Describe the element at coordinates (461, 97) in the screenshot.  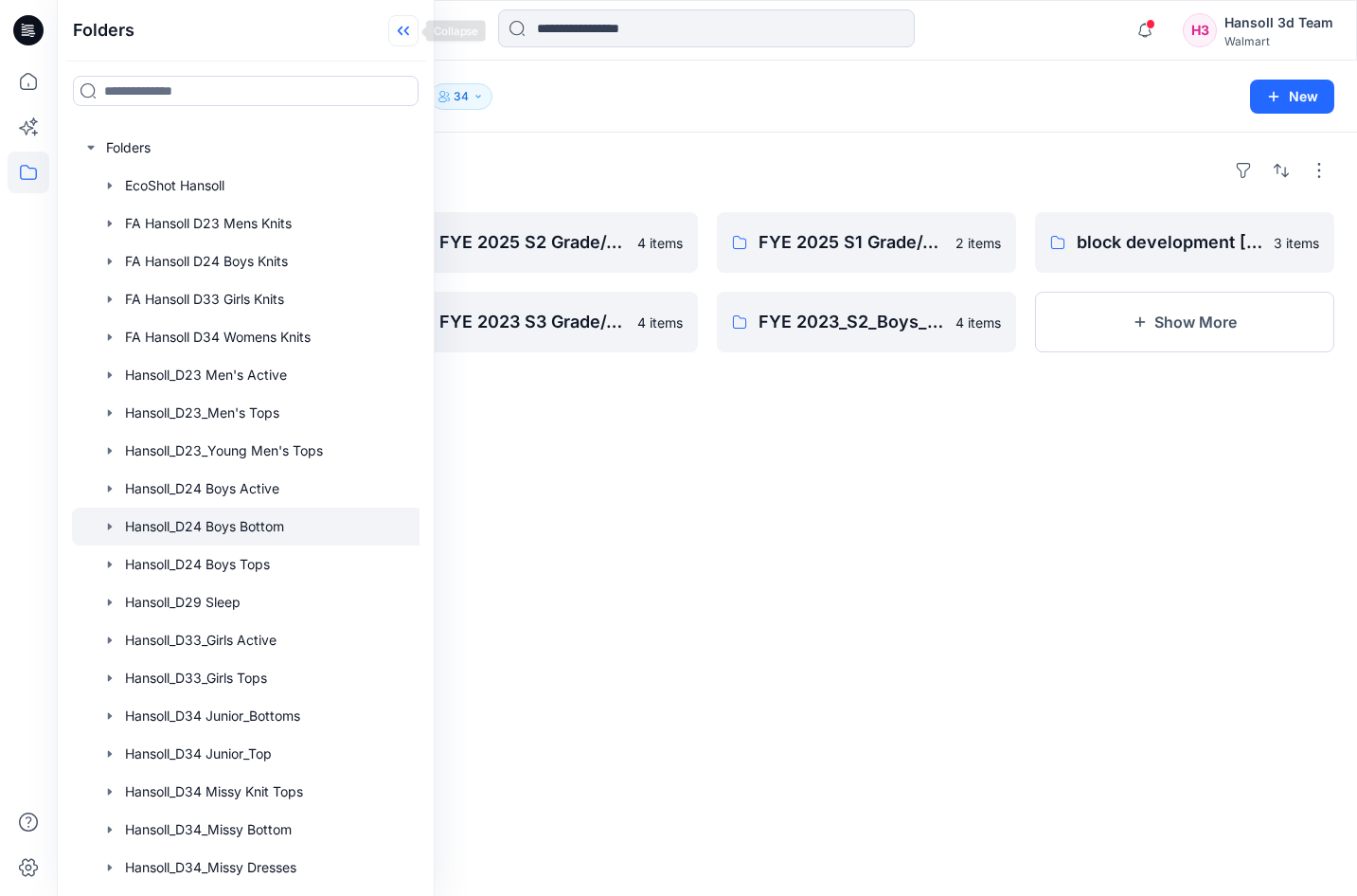
I see `p: 34` at that location.